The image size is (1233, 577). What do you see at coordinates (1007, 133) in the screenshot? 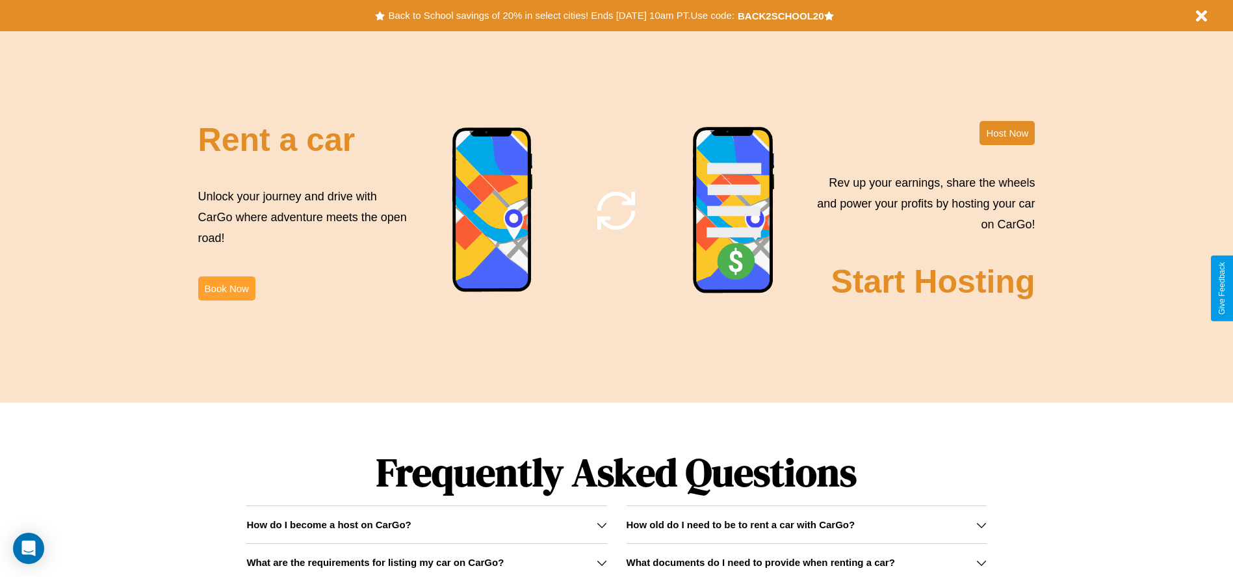
I see `button: Host Now` at bounding box center [1007, 133].